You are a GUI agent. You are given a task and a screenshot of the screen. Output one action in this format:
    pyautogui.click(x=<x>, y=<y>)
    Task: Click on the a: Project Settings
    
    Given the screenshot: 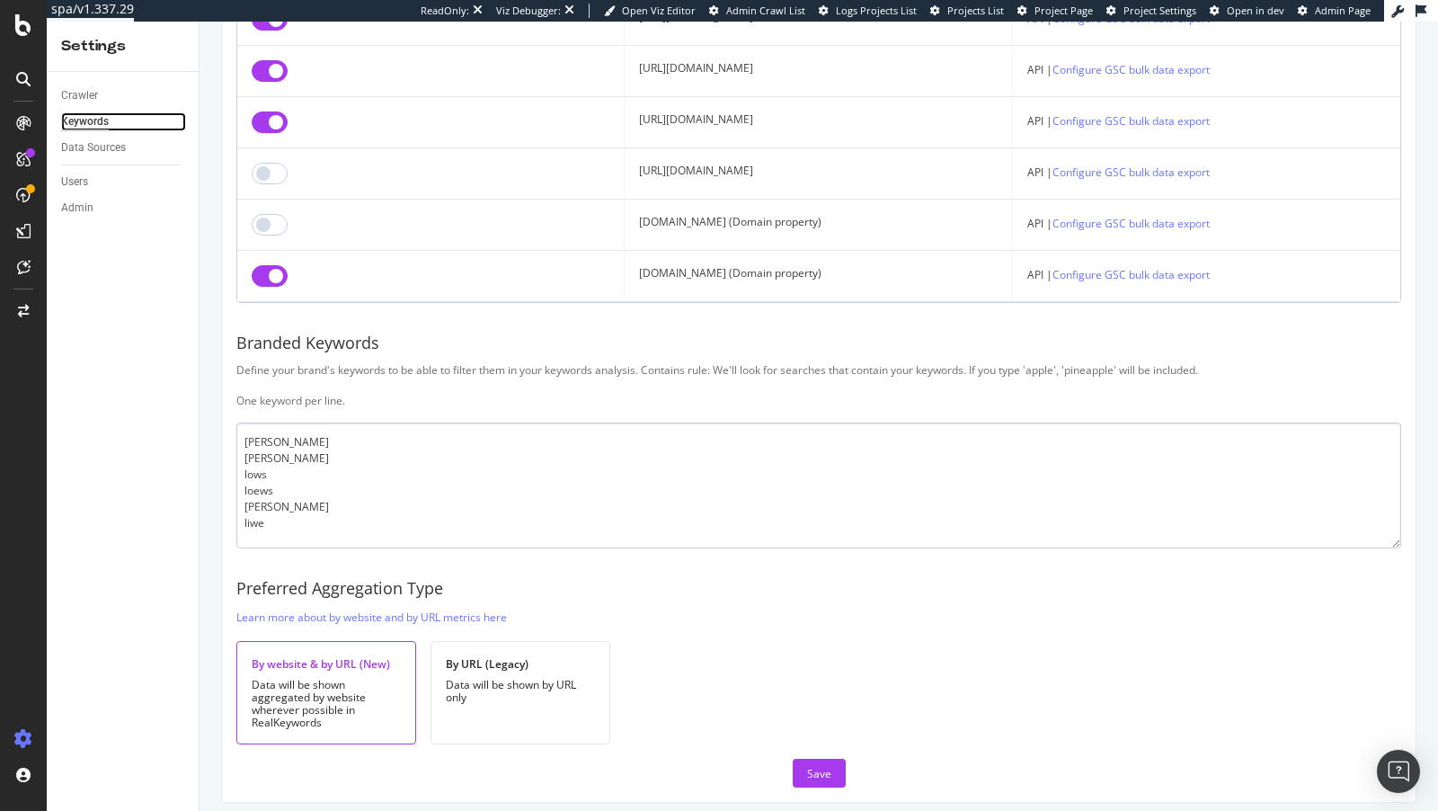 What is the action you would take?
    pyautogui.click(x=1151, y=11)
    